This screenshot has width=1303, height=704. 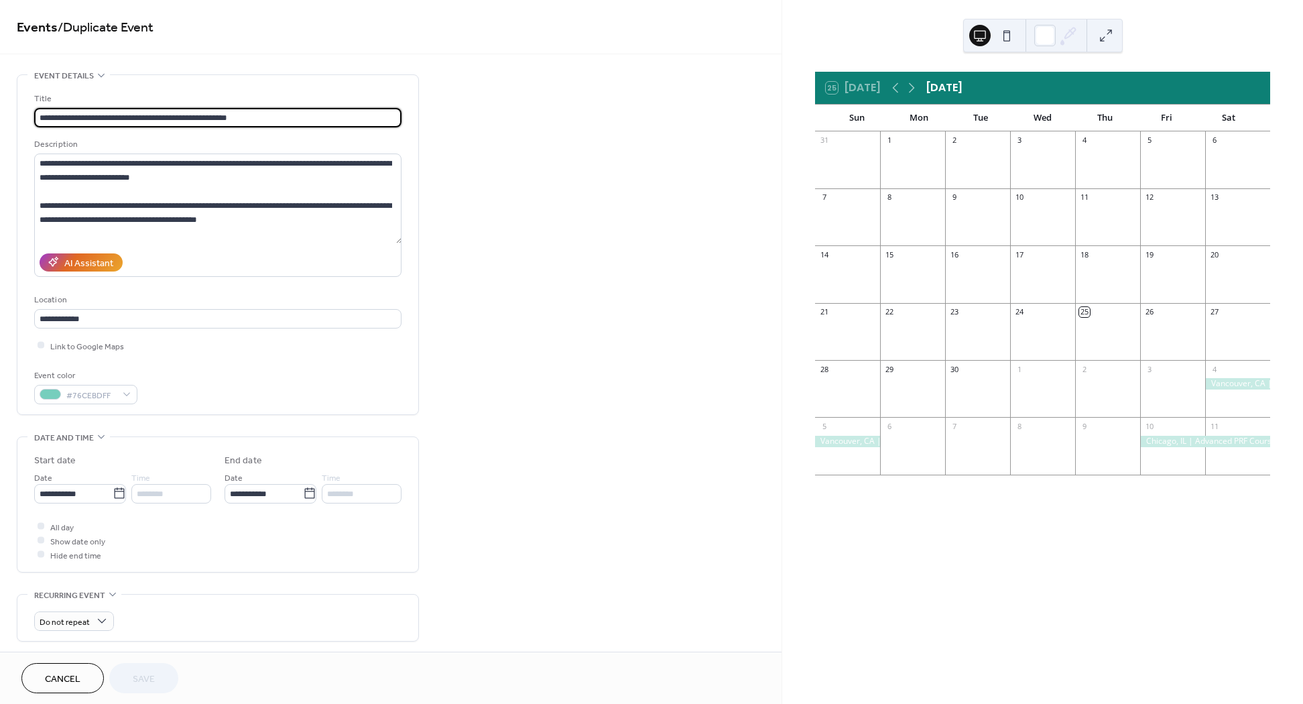 I want to click on div: 23, so click(x=954, y=312).